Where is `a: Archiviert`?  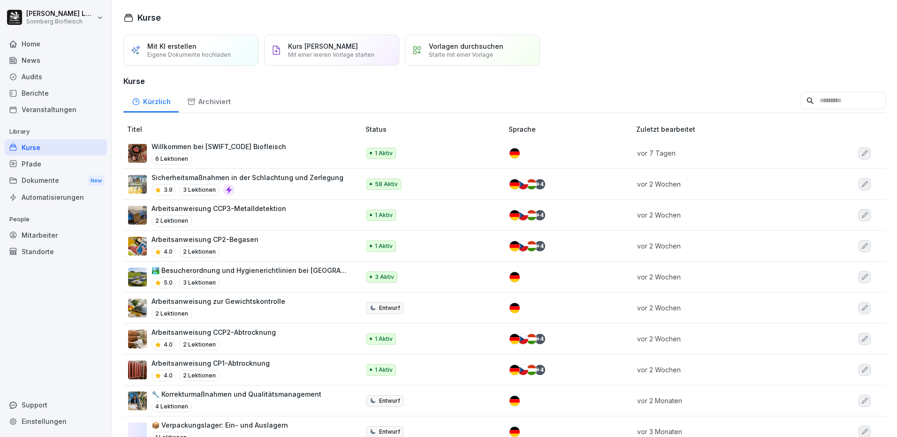
a: Archiviert is located at coordinates (209, 100).